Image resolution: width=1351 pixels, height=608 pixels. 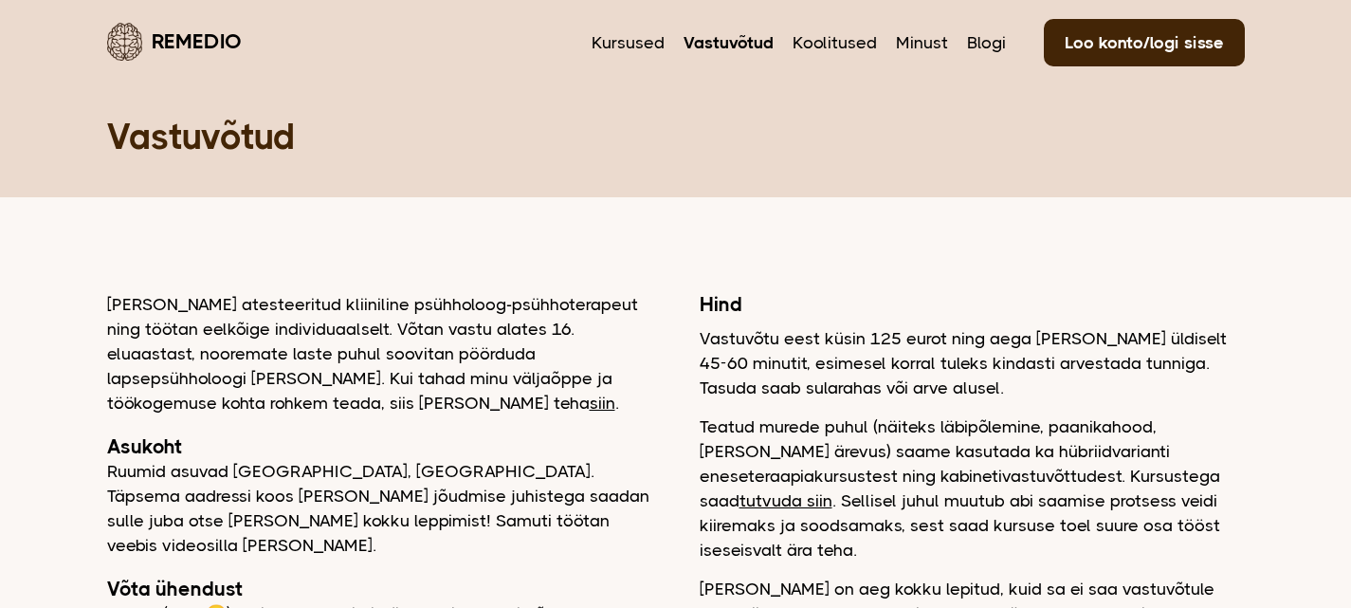 I want to click on a: Blogi, so click(x=986, y=43).